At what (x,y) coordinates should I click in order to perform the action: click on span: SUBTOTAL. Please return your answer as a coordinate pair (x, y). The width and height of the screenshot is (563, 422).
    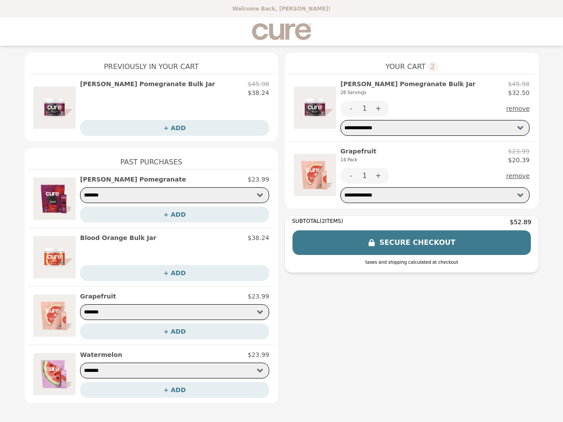
    Looking at the image, I should click on (306, 221).